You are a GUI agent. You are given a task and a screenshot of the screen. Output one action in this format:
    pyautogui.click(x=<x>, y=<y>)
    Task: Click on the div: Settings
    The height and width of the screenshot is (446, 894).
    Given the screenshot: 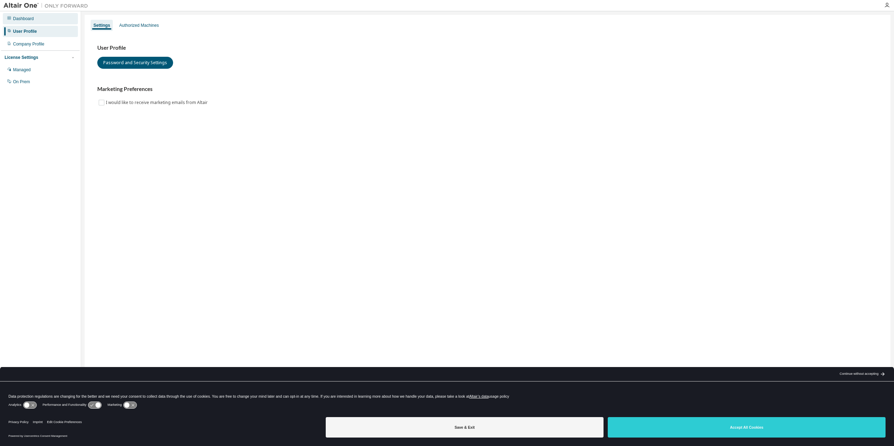 What is the action you would take?
    pyautogui.click(x=101, y=25)
    